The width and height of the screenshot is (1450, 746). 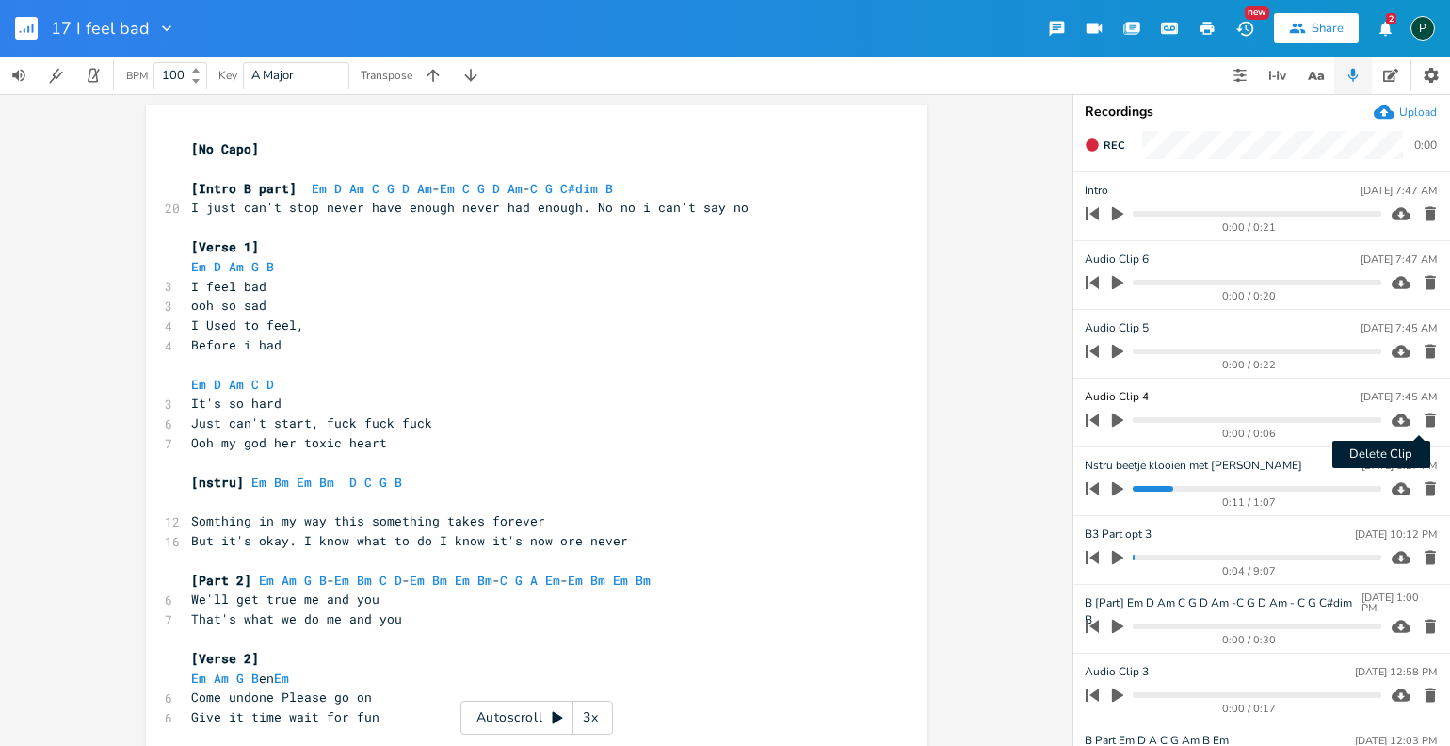 What do you see at coordinates (225, 658) in the screenshot?
I see `span: [Verse 2]` at bounding box center [225, 658].